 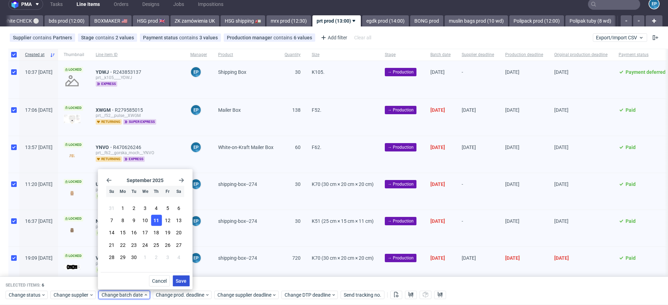 I want to click on section: September 2025, so click(x=145, y=180).